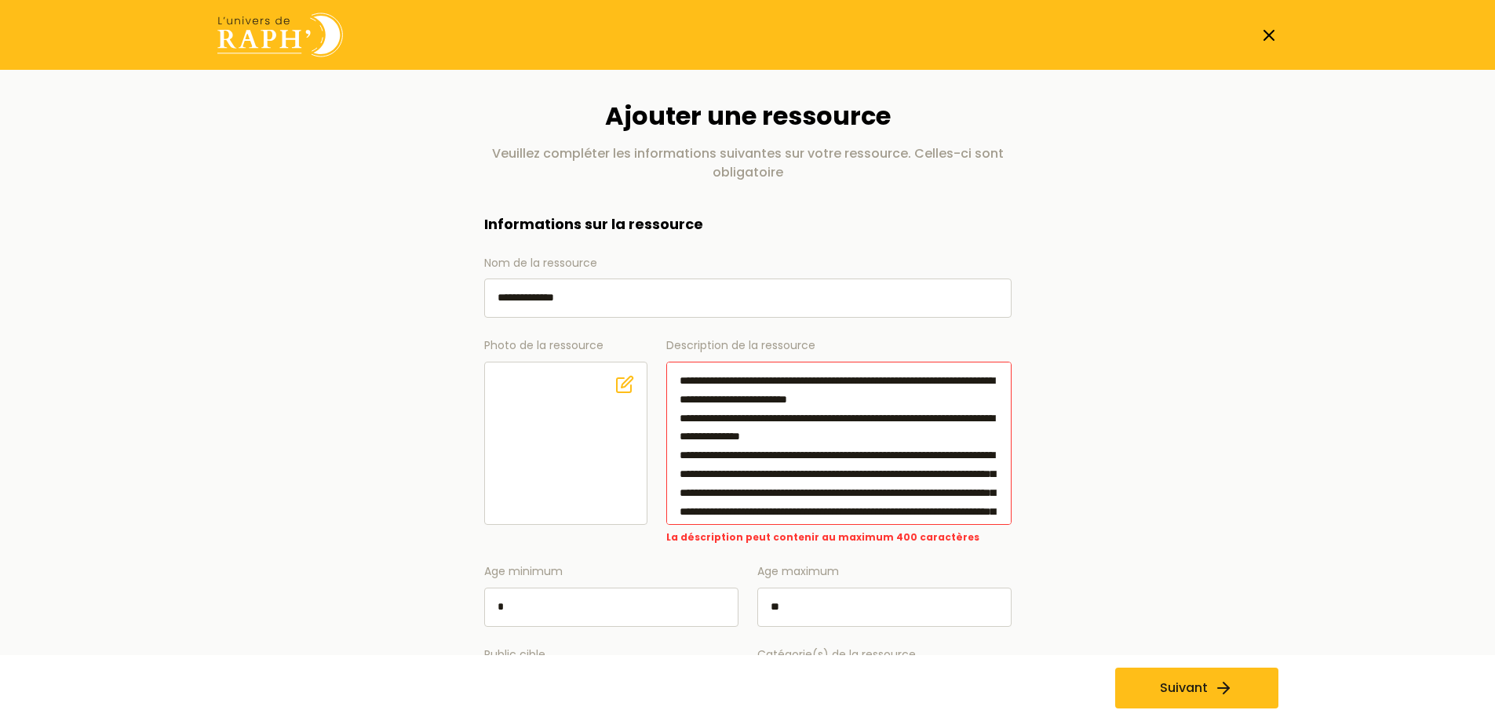  What do you see at coordinates (611, 595) in the screenshot?
I see `label: Age minimum` at bounding box center [611, 595].